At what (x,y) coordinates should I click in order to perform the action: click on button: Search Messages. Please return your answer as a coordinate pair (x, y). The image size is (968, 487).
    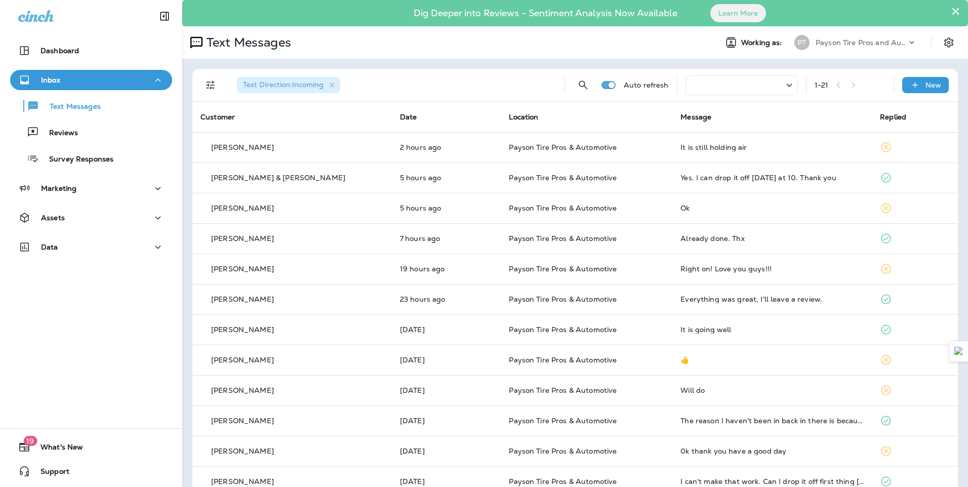
    Looking at the image, I should click on (583, 85).